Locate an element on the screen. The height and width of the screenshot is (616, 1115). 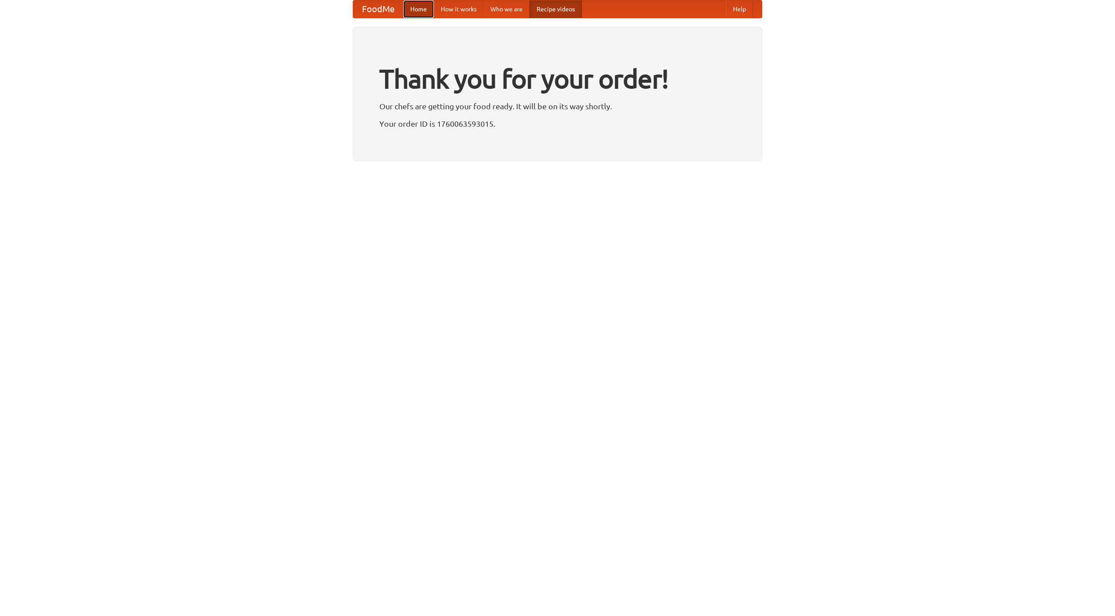
h1: Thank you for your order! is located at coordinates (557, 79).